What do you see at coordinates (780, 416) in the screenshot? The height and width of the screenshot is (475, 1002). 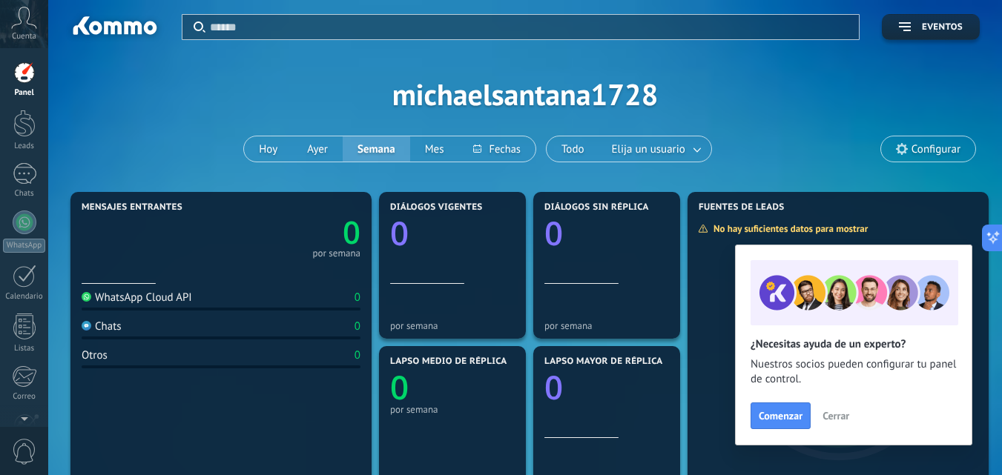 I see `button: Comenzar` at bounding box center [780, 416].